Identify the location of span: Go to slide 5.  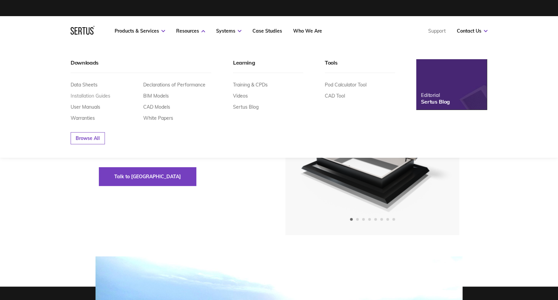
(375, 219).